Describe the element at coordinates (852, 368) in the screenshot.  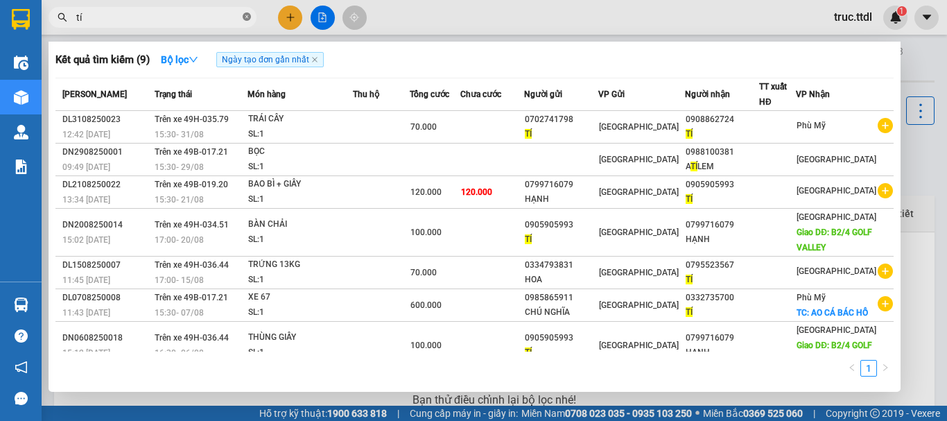
I see `li: Previous Page` at that location.